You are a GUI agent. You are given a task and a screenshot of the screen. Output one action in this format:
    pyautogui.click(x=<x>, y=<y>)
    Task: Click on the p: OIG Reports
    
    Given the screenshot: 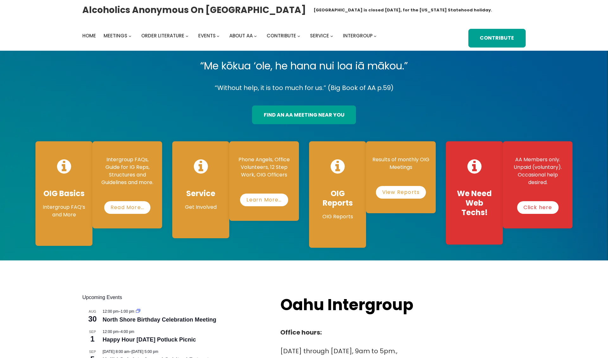 What is the action you would take?
    pyautogui.click(x=337, y=216)
    